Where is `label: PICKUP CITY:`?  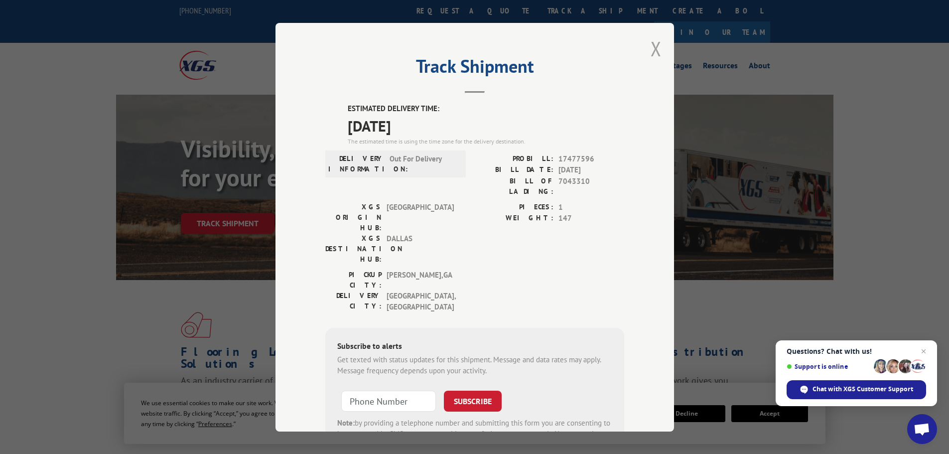
label: PICKUP CITY: is located at coordinates (353, 279).